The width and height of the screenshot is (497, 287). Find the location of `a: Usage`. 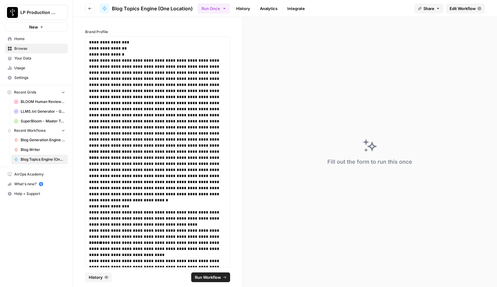

a: Usage is located at coordinates (36, 68).